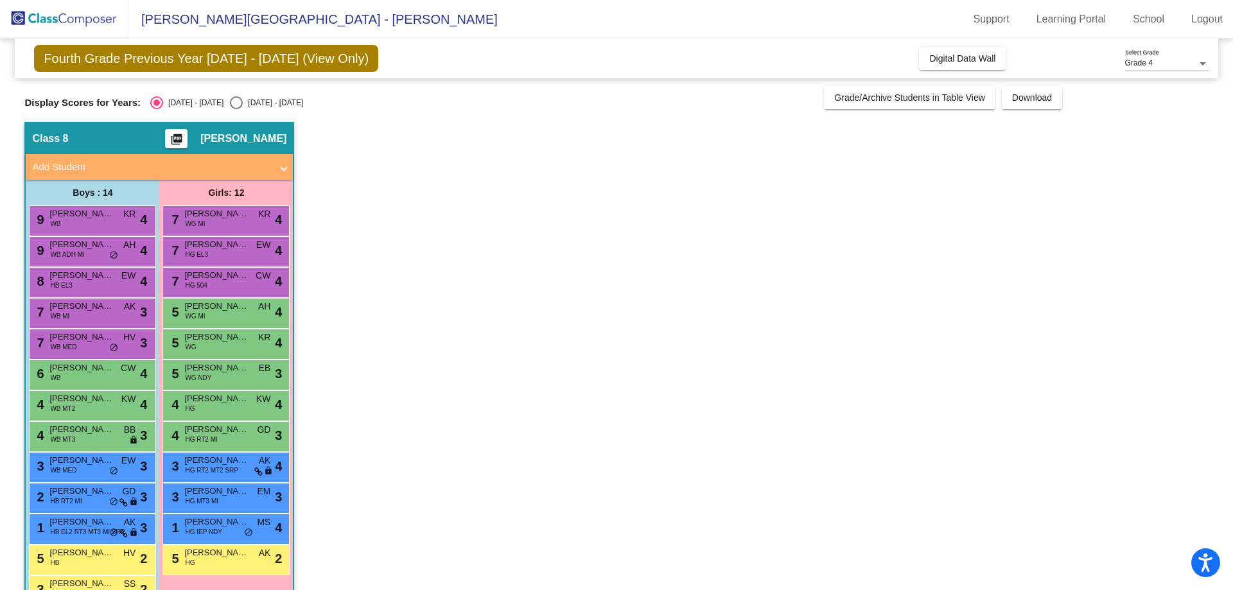  I want to click on span: BB, so click(130, 430).